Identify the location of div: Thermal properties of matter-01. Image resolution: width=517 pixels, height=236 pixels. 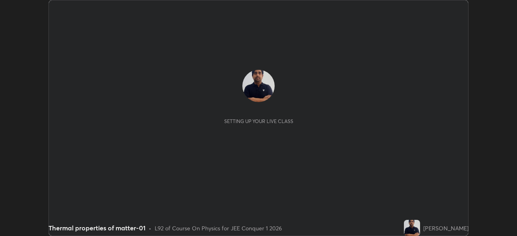
(97, 228).